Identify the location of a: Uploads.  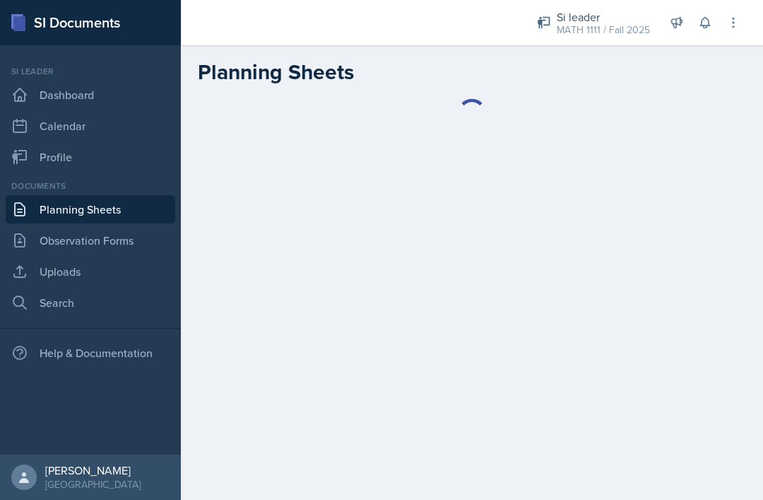
(90, 271).